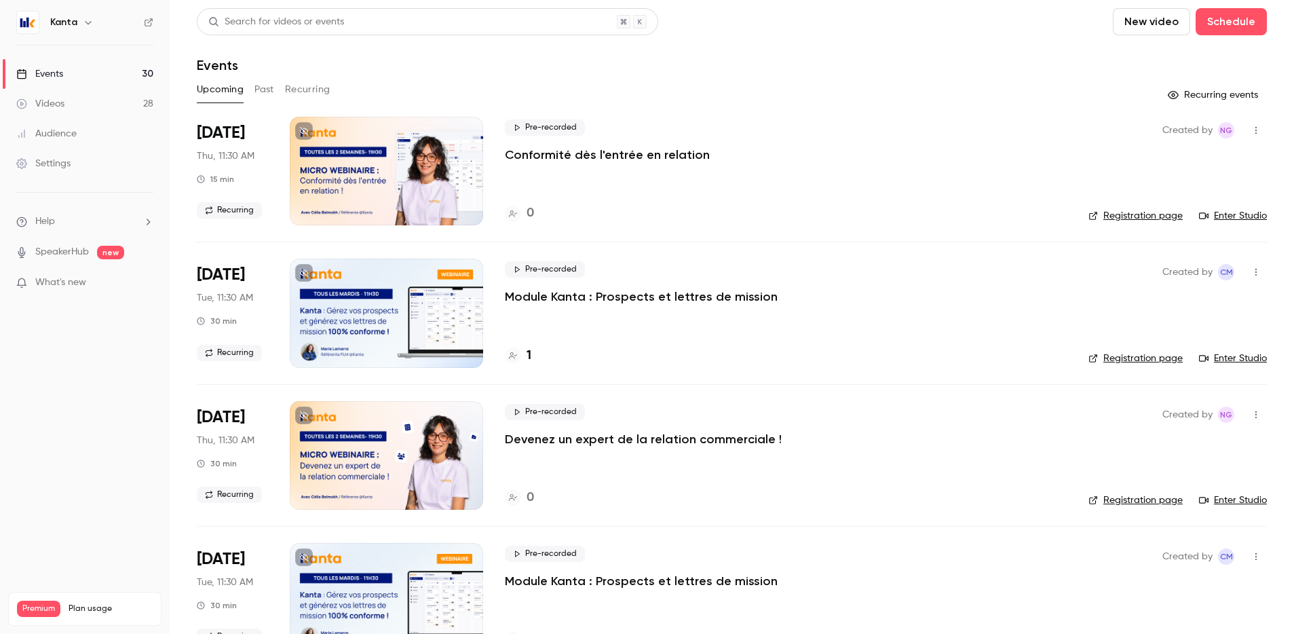 Image resolution: width=1294 pixels, height=634 pixels. What do you see at coordinates (220, 90) in the screenshot?
I see `button: Upcoming` at bounding box center [220, 90].